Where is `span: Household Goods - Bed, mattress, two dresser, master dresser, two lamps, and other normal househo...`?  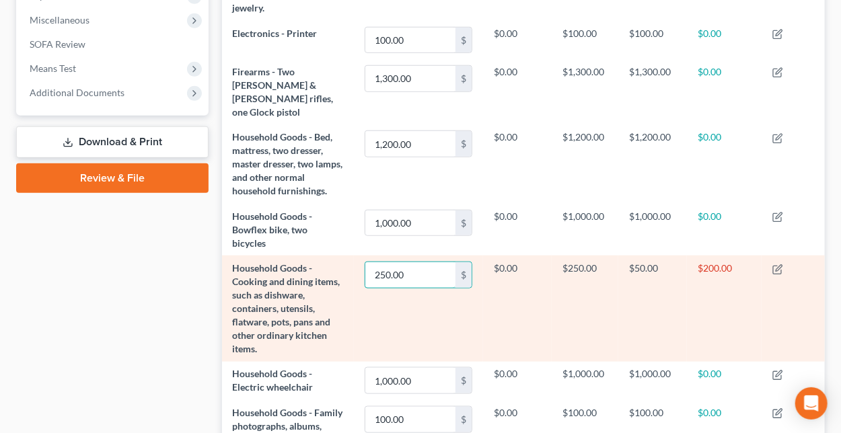
span: Household Goods - Bed, mattress, two dresser, master dresser, two lamps, and other normal househo... is located at coordinates (288, 163).